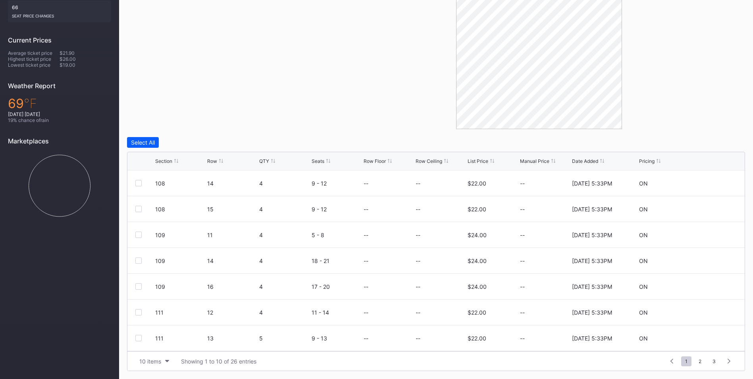  I want to click on div: Lowest ticket price, so click(34, 65).